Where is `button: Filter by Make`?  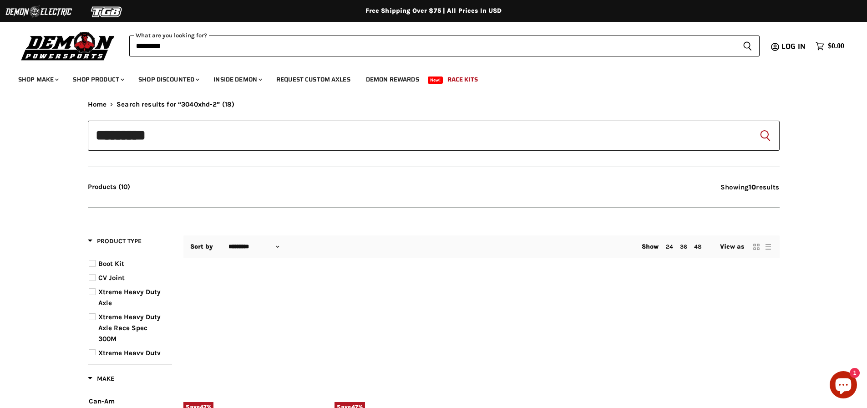 button: Filter by Make is located at coordinates (101, 380).